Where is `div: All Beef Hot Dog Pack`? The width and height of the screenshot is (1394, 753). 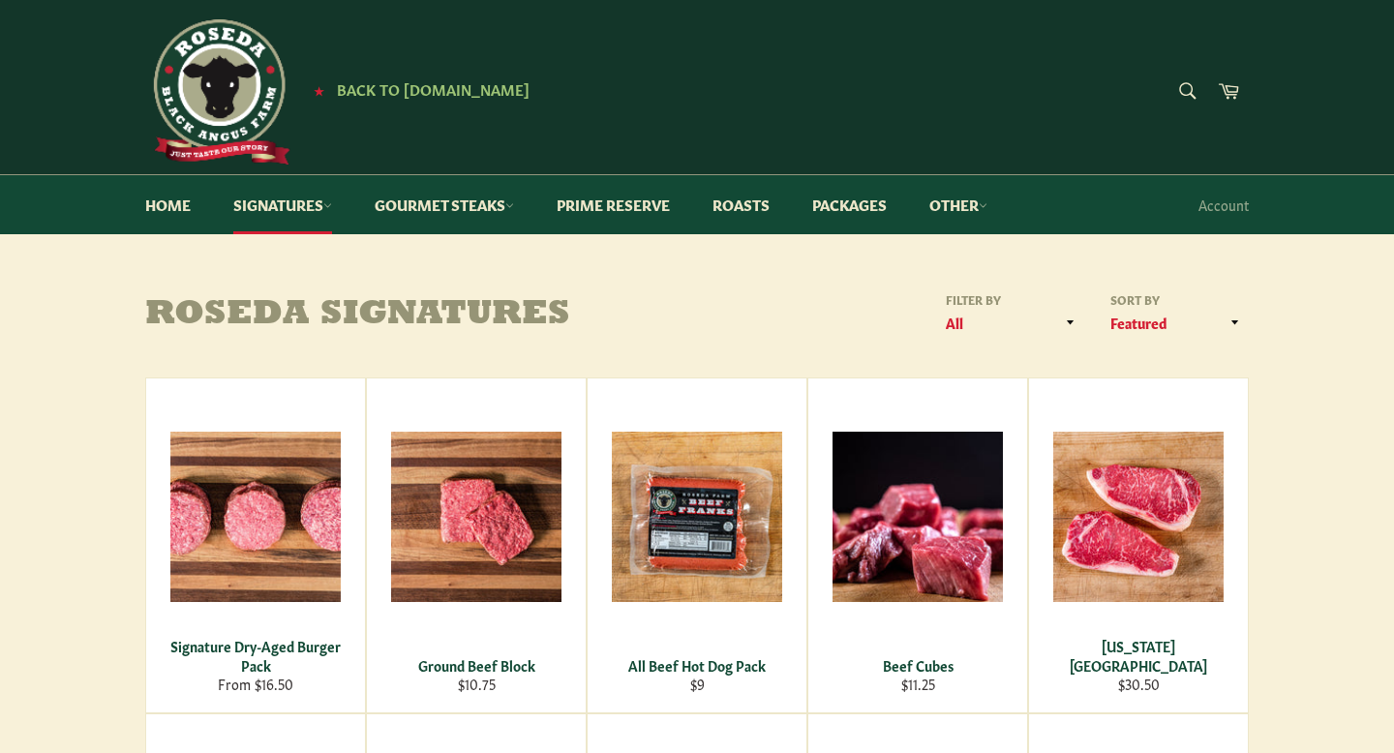
div: All Beef Hot Dog Pack is located at coordinates (697, 665).